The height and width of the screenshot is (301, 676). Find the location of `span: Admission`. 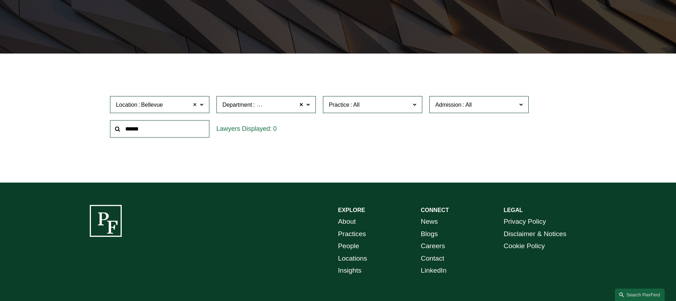

span: Admission is located at coordinates (449, 105).